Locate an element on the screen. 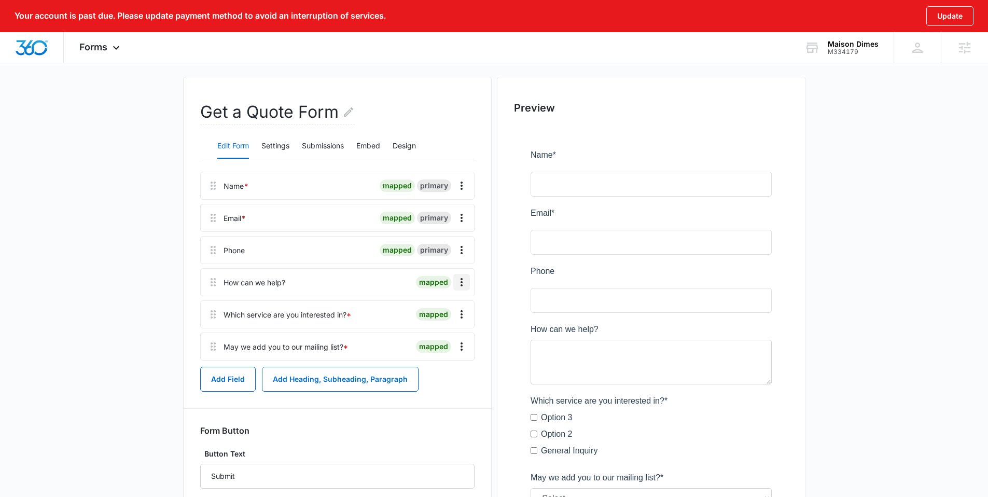 This screenshot has height=497, width=988. div: Which service are you interested in? is located at coordinates (287, 314).